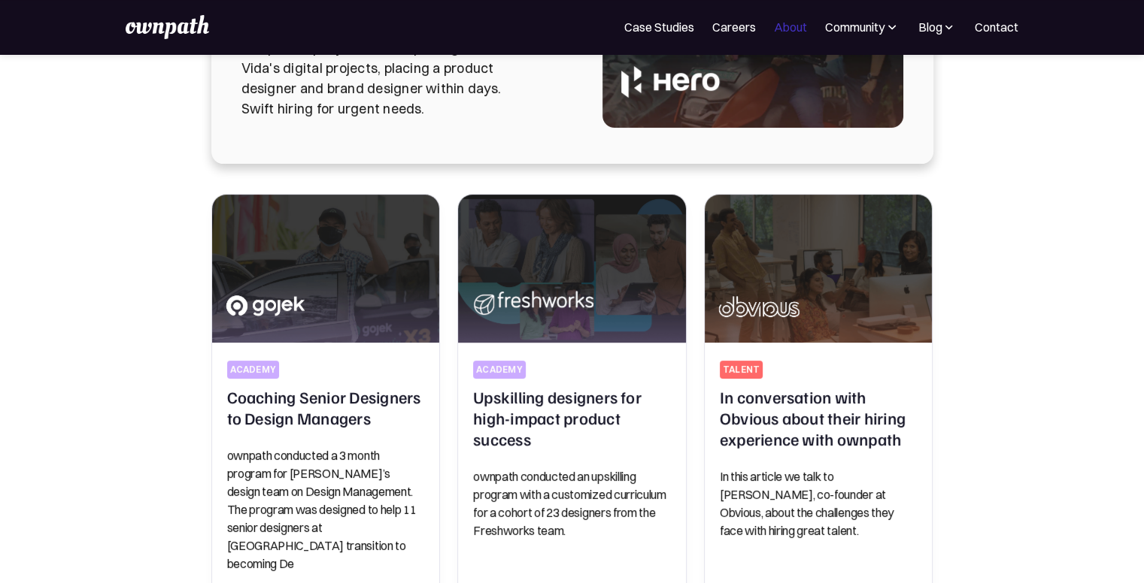 This screenshot has width=1144, height=583. I want to click on a: Contact, so click(996, 27).